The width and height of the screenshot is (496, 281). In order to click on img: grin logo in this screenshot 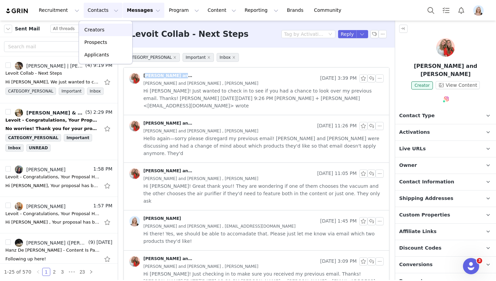, I will do `click(17, 11)`.